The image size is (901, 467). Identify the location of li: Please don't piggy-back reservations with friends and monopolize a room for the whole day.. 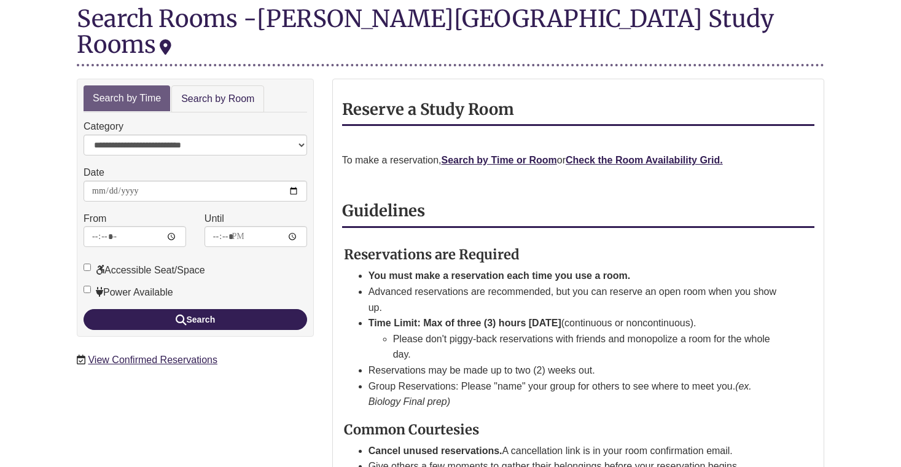
(589, 347).